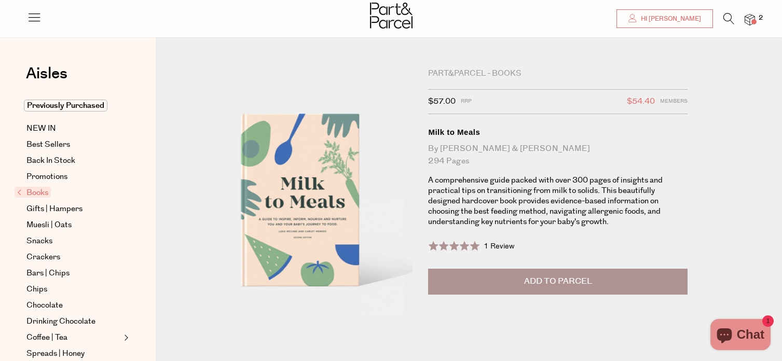 The image size is (782, 361). What do you see at coordinates (74, 106) in the screenshot?
I see `a: Previously Purchased` at bounding box center [74, 106].